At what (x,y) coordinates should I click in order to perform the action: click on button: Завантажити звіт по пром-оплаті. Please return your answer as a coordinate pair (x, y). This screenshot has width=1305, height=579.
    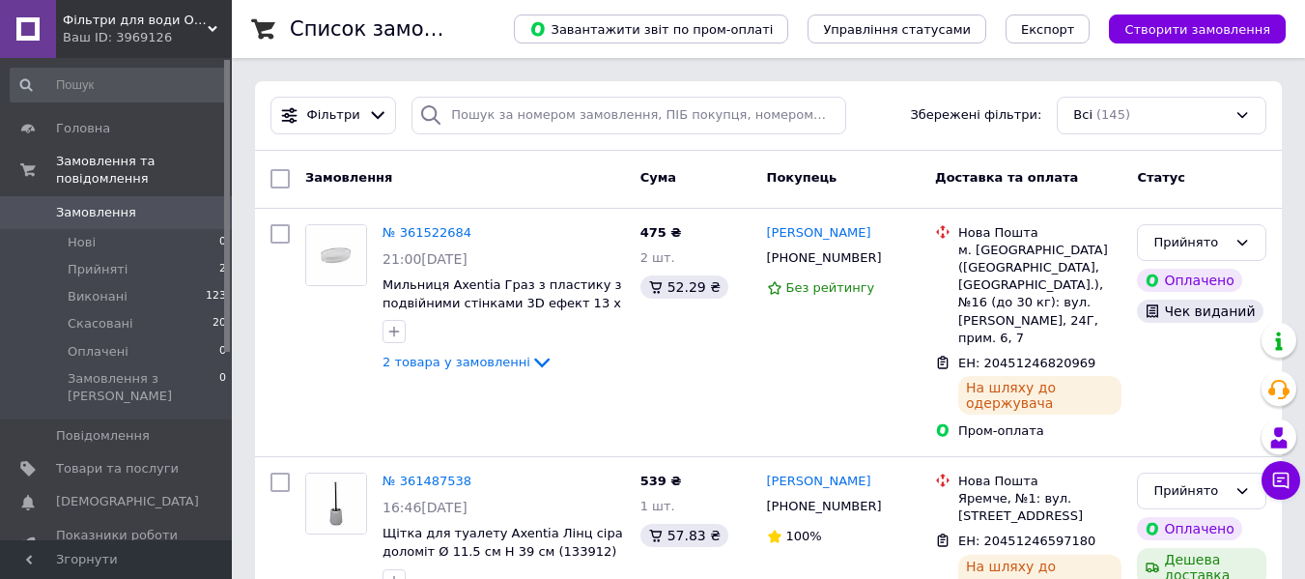
    Looking at the image, I should click on (651, 29).